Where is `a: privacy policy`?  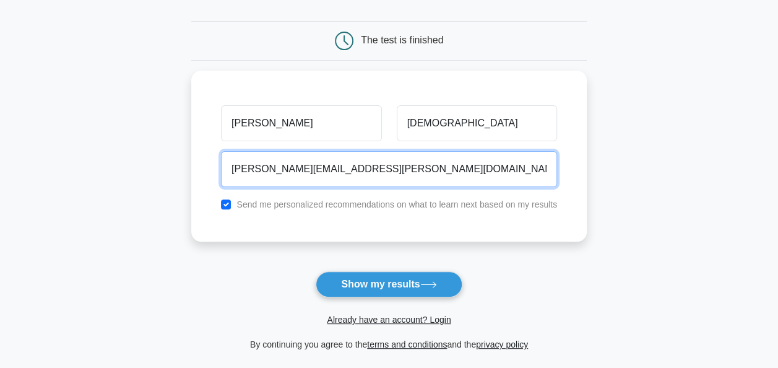 a: privacy policy is located at coordinates (502, 344).